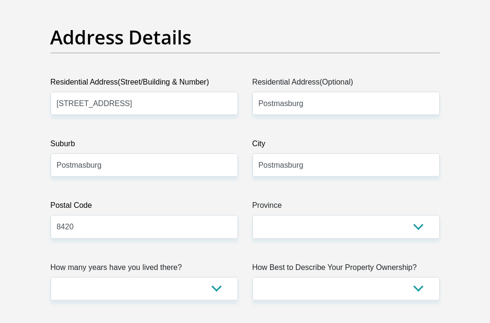  I want to click on label: How Best to Describe Your Property Ownership?, so click(346, 269).